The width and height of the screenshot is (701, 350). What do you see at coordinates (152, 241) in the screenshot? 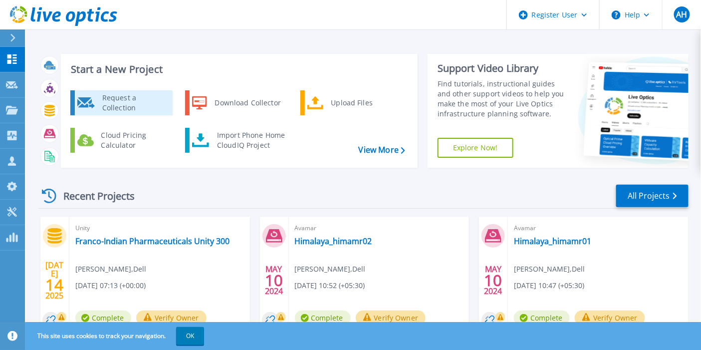
I see `a: Franco-Indian Pharmaceuticals Unity 300` at bounding box center [152, 241].